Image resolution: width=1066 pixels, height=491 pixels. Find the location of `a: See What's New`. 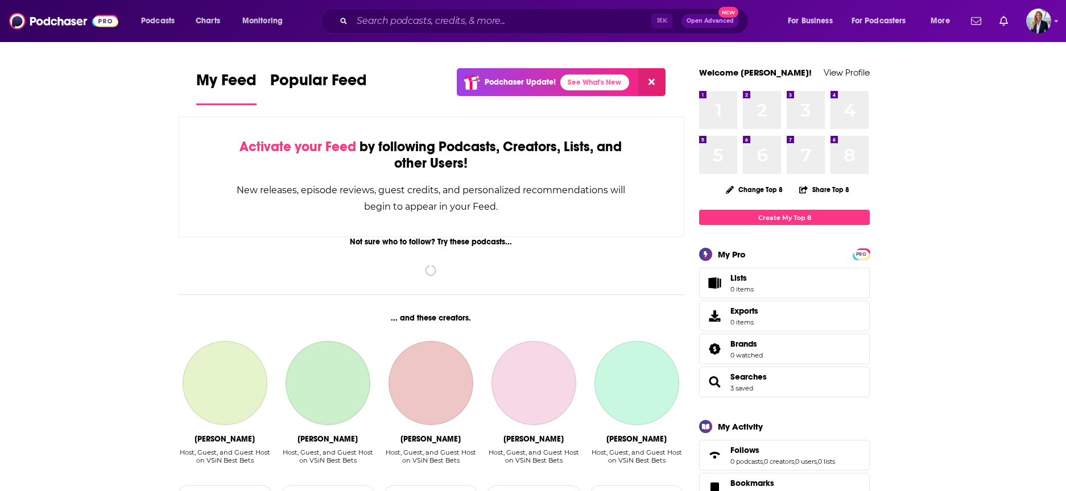

a: See What's New is located at coordinates (594, 82).